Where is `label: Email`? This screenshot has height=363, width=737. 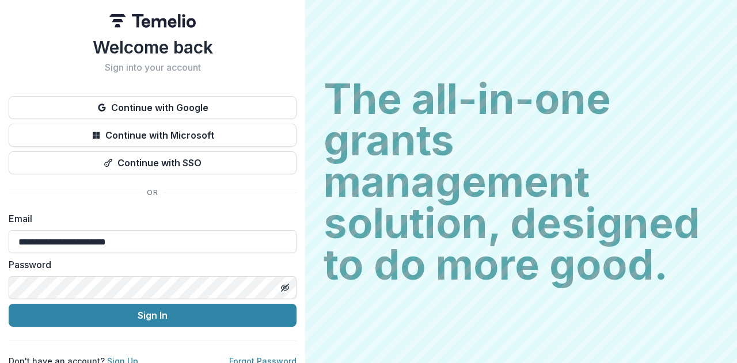
label: Email is located at coordinates (149, 219).